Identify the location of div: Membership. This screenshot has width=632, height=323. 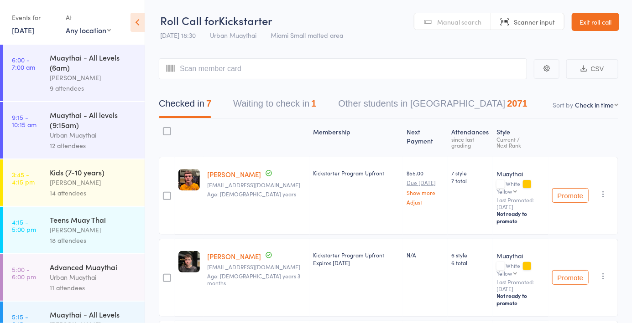
(356, 138).